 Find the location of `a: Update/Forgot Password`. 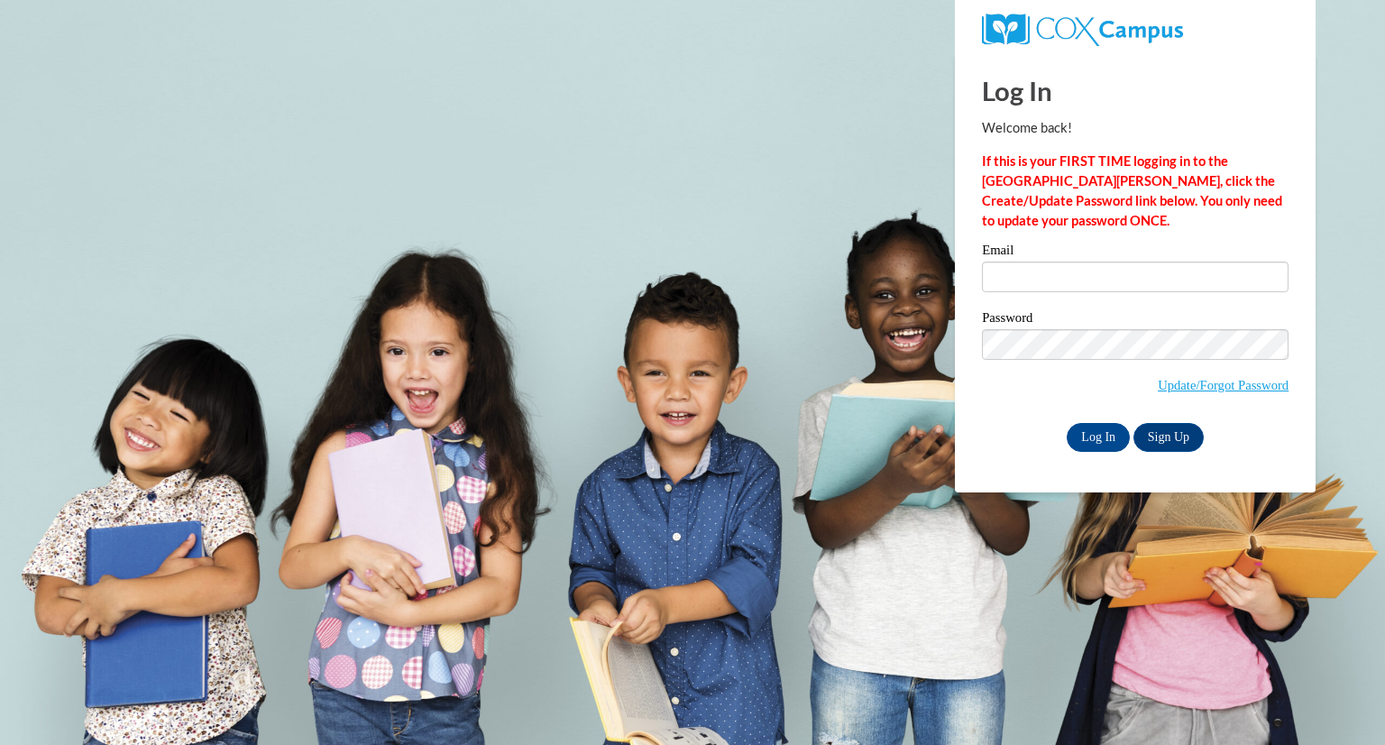

a: Update/Forgot Password is located at coordinates (1223, 385).